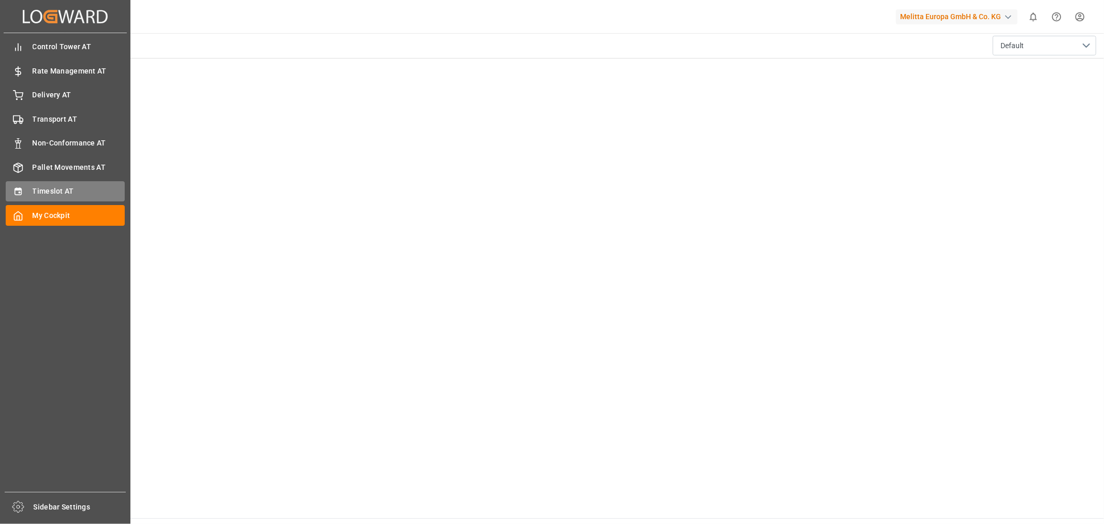  Describe the element at coordinates (1012, 46) in the screenshot. I see `span: Default` at that location.